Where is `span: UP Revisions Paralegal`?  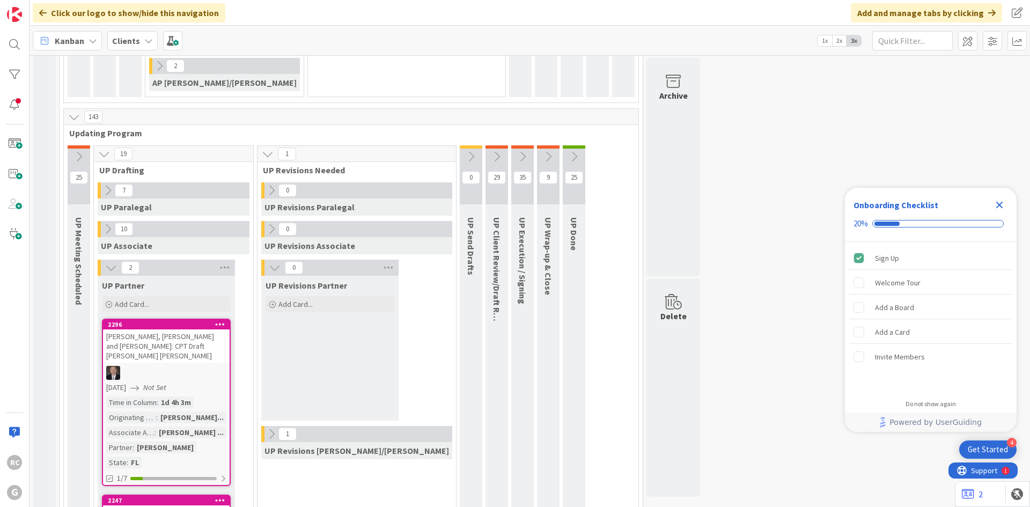
span: UP Revisions Paralegal is located at coordinates (310, 207).